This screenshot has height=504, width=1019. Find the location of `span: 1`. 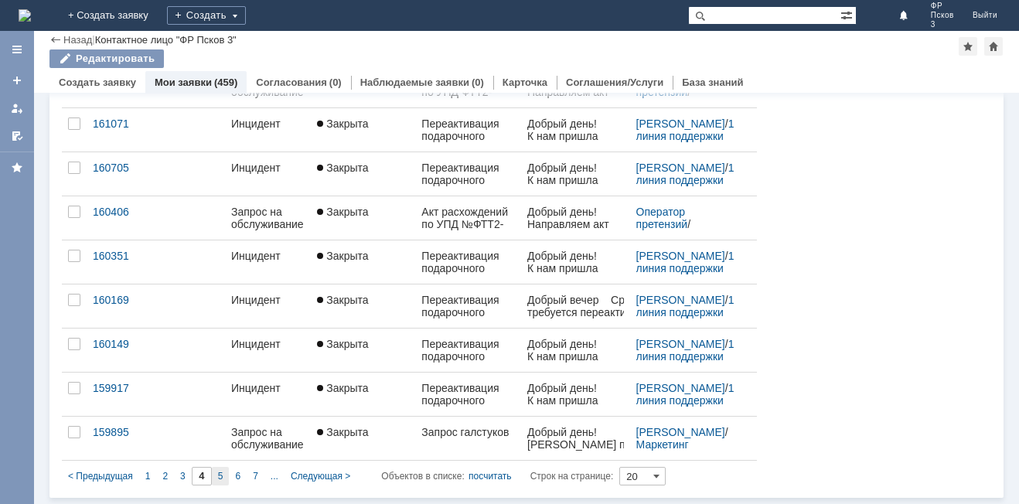

span: 1 is located at coordinates (148, 476).